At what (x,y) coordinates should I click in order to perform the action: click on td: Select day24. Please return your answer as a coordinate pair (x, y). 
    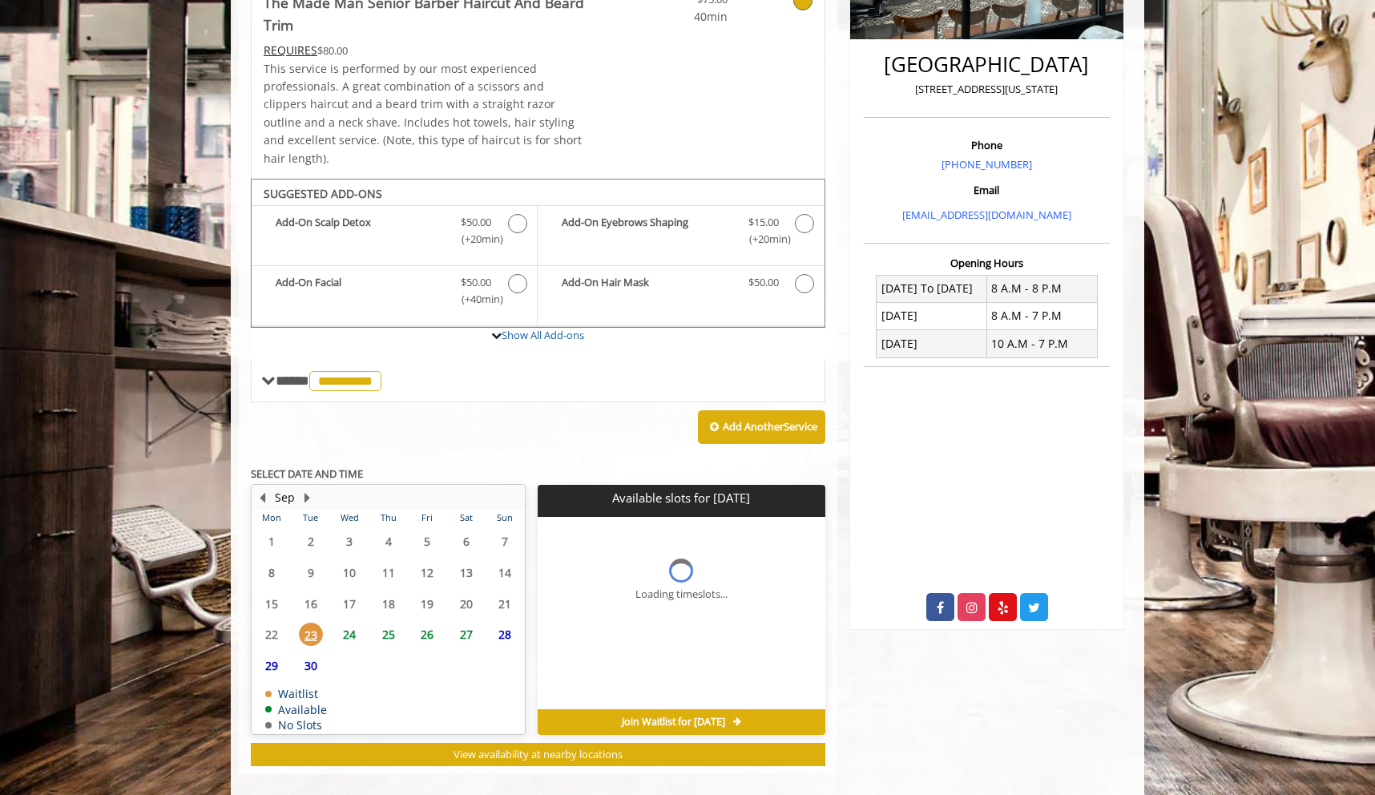
    Looking at the image, I should click on (349, 634).